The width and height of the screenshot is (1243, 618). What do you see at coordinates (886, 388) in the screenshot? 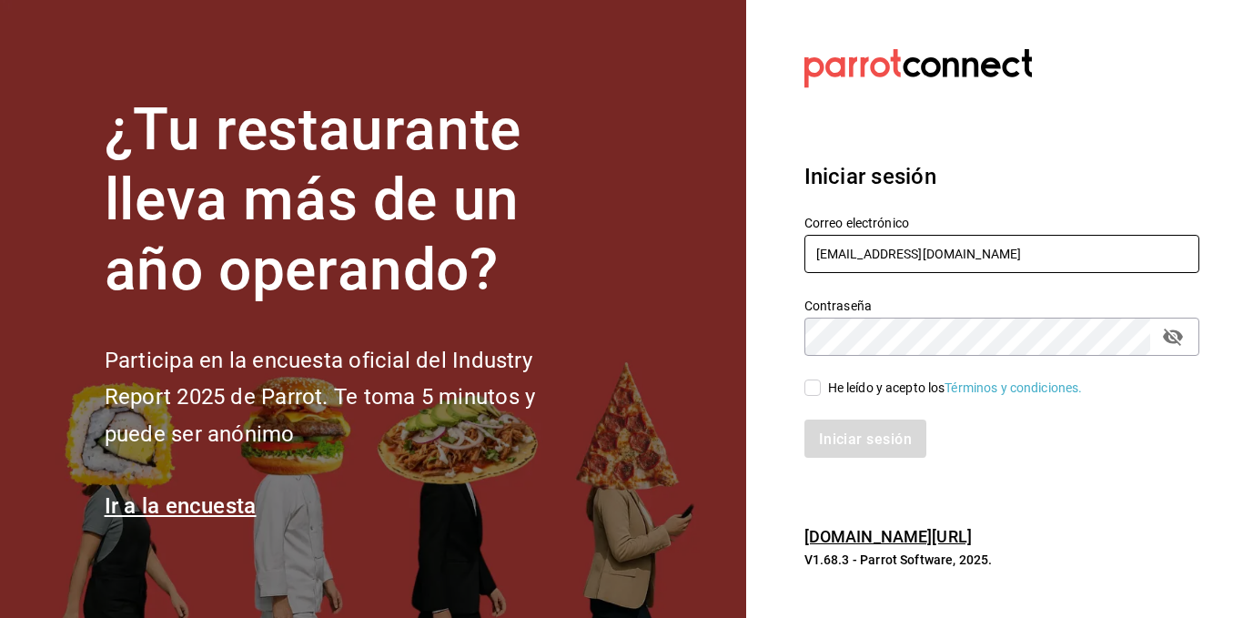
I see `font: He leído y acepto los` at bounding box center [886, 388].